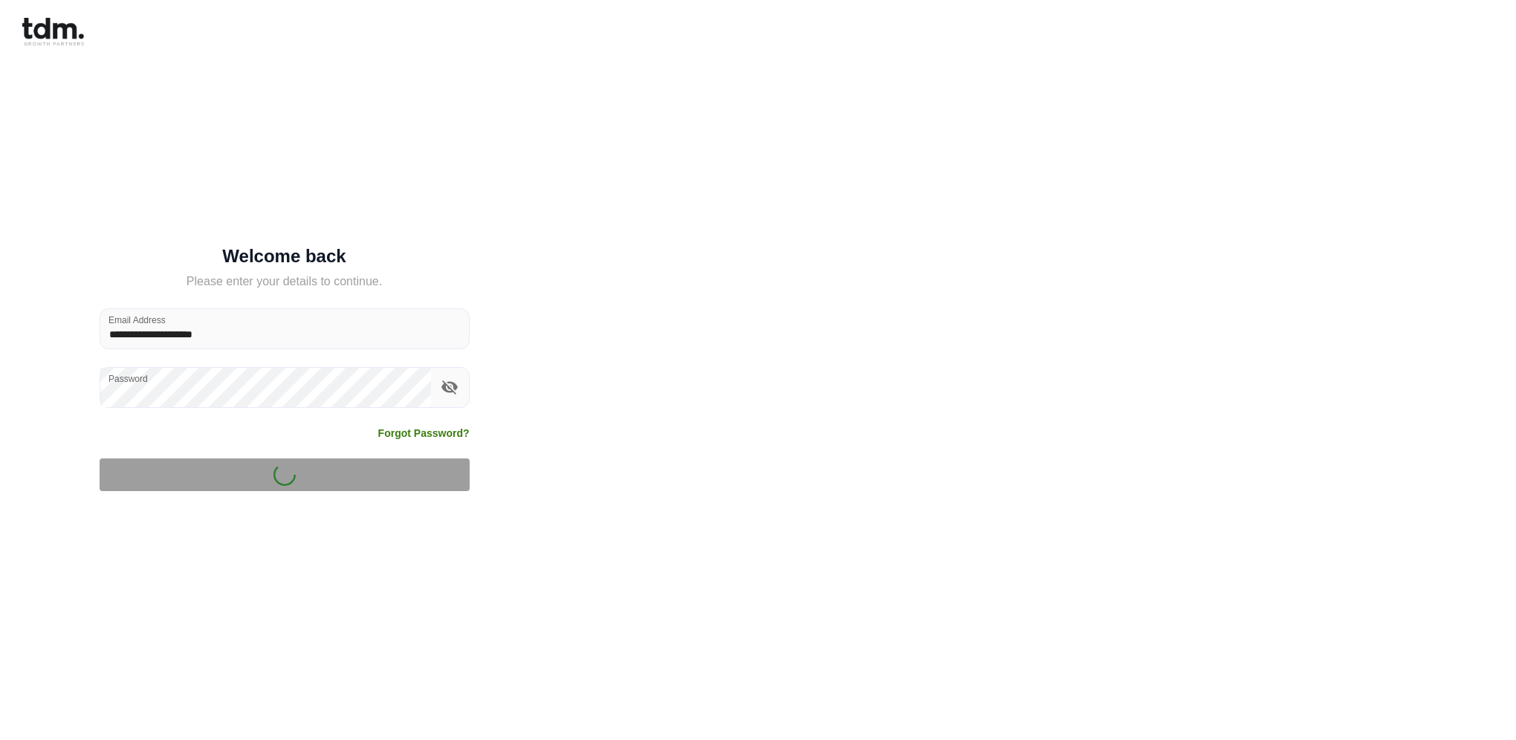  I want to click on label: Password, so click(128, 378).